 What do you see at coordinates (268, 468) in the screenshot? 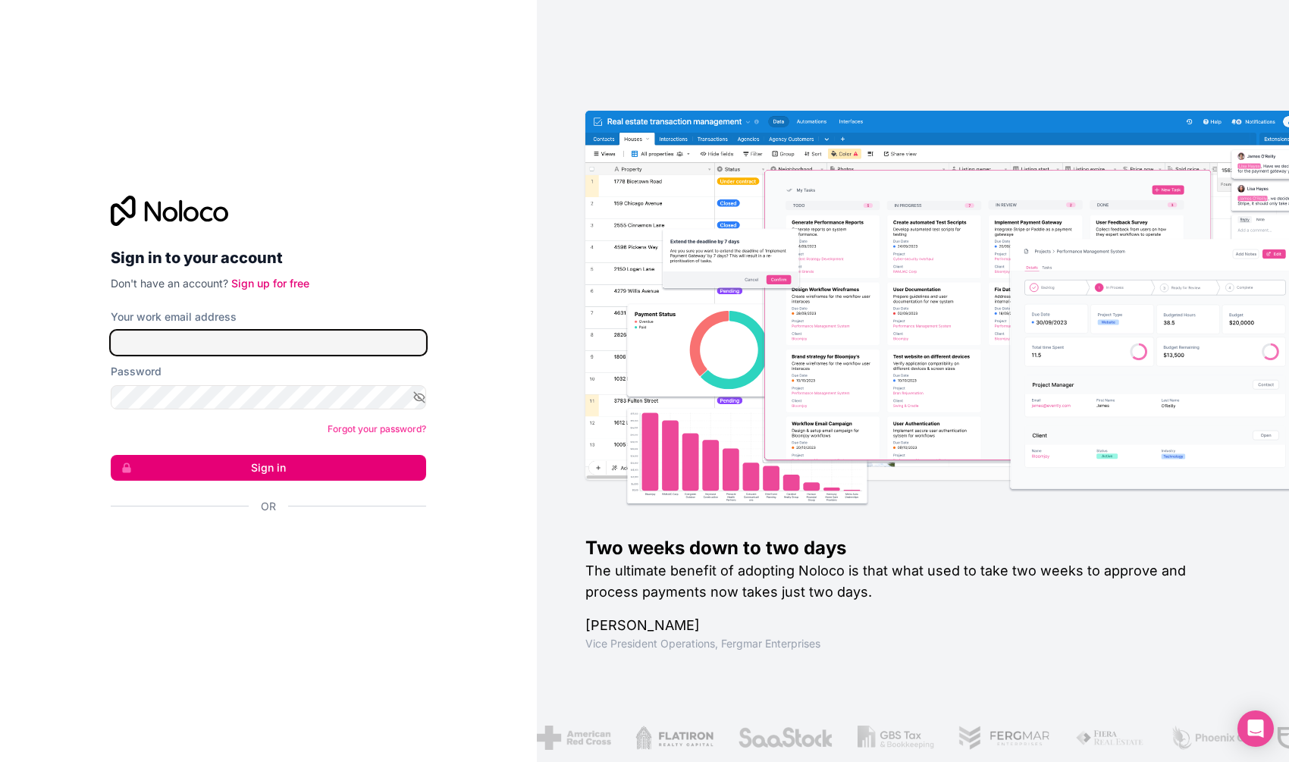
I see `button: Sign in` at bounding box center [268, 468].